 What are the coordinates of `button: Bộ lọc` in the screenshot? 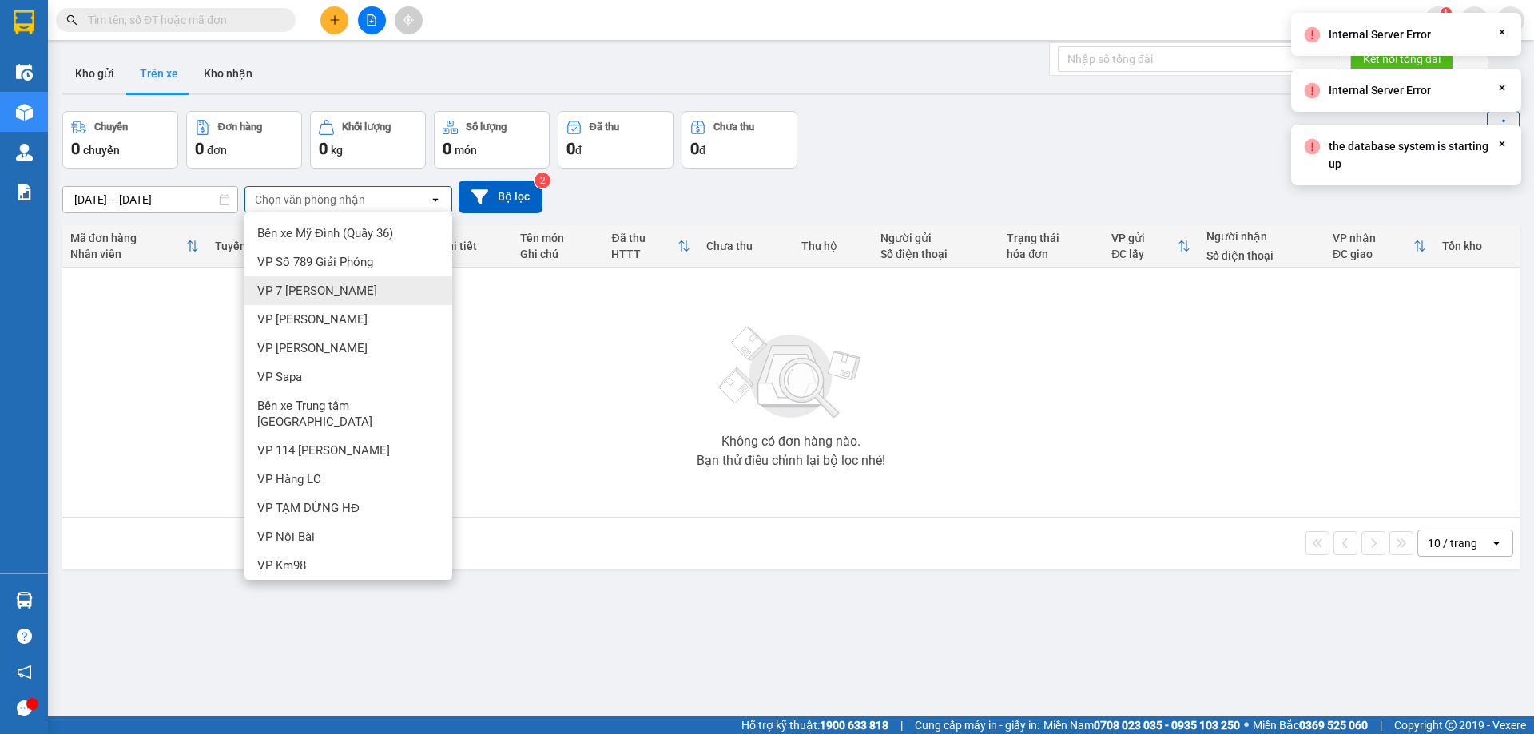 It's located at (500, 197).